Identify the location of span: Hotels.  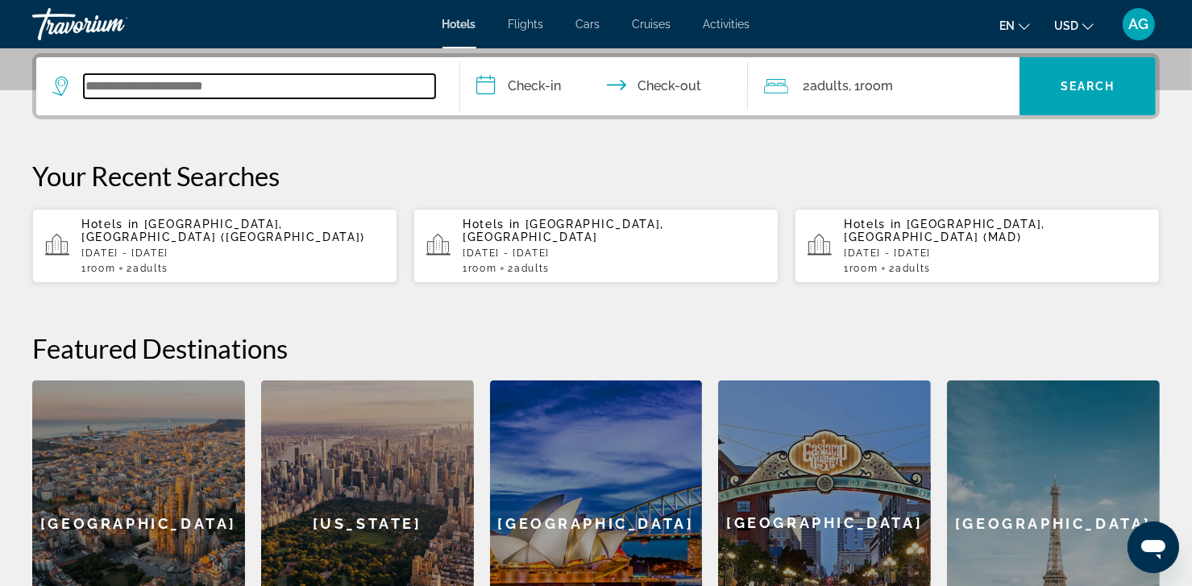
(459, 24).